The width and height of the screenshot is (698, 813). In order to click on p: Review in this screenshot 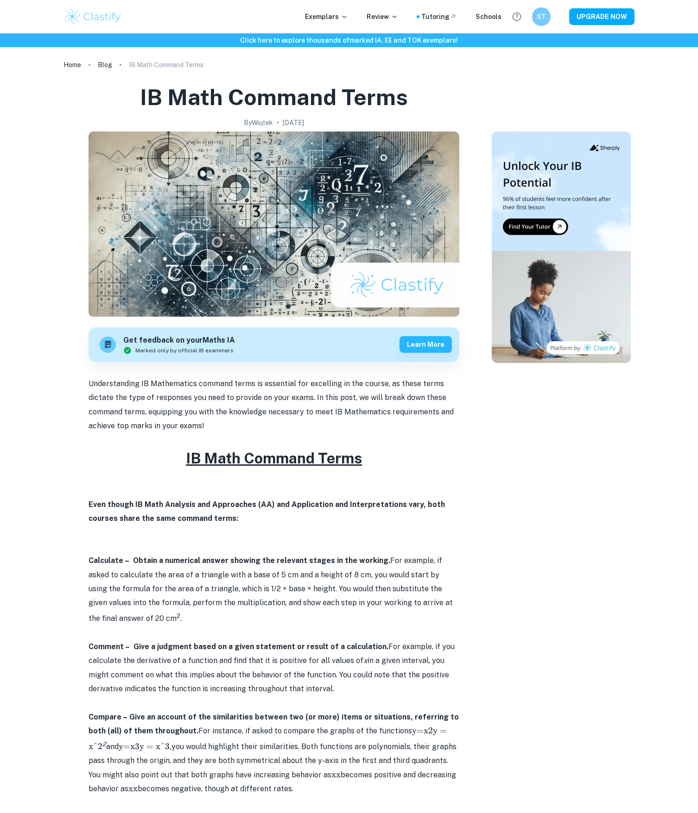, I will do `click(382, 17)`.